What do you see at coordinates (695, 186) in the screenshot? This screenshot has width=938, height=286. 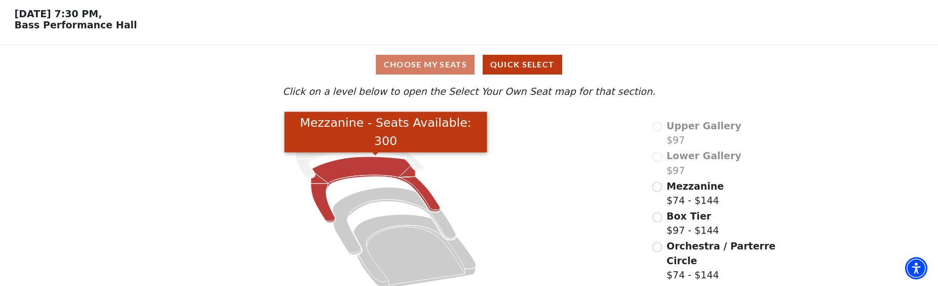 I see `span: Mezzanine` at bounding box center [695, 186].